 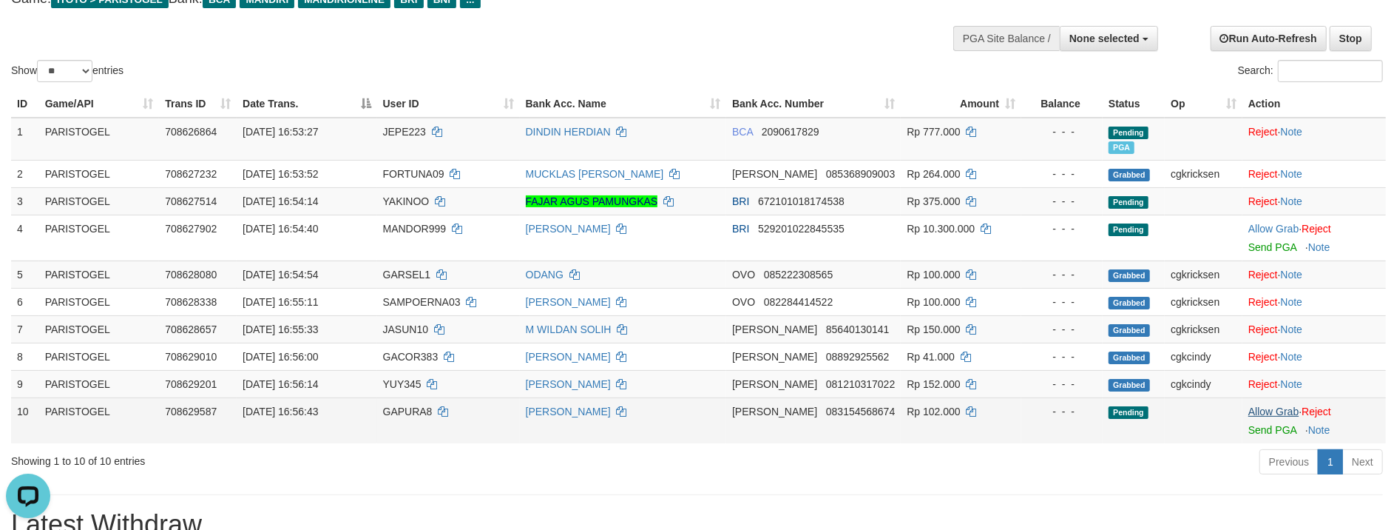 What do you see at coordinates (860, 411) in the screenshot?
I see `span: Copy 083154568674 to clipboard` at bounding box center [860, 411].